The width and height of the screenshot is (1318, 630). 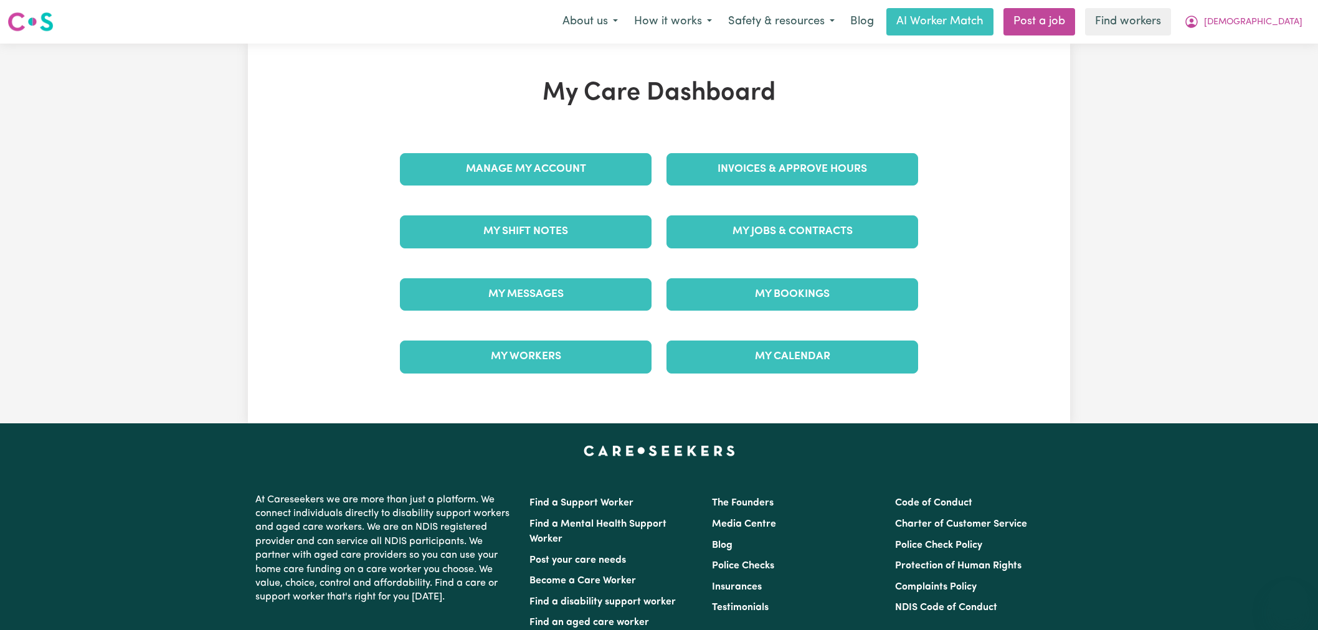 What do you see at coordinates (1128, 22) in the screenshot?
I see `a: Find workers` at bounding box center [1128, 22].